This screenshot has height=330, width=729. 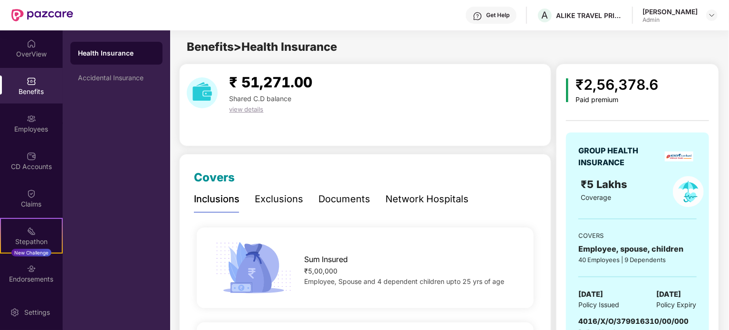 I want to click on span: Sum Insured, so click(x=326, y=259).